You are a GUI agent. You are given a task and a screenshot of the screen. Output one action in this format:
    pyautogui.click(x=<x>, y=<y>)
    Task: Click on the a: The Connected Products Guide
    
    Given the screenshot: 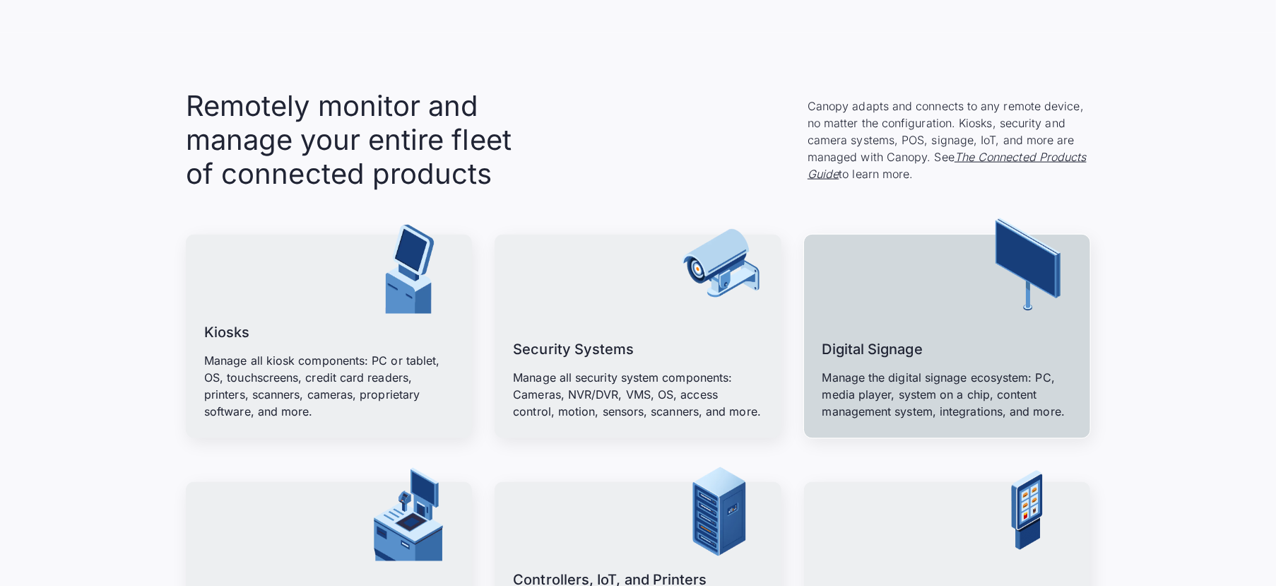 What is the action you would take?
    pyautogui.click(x=947, y=165)
    